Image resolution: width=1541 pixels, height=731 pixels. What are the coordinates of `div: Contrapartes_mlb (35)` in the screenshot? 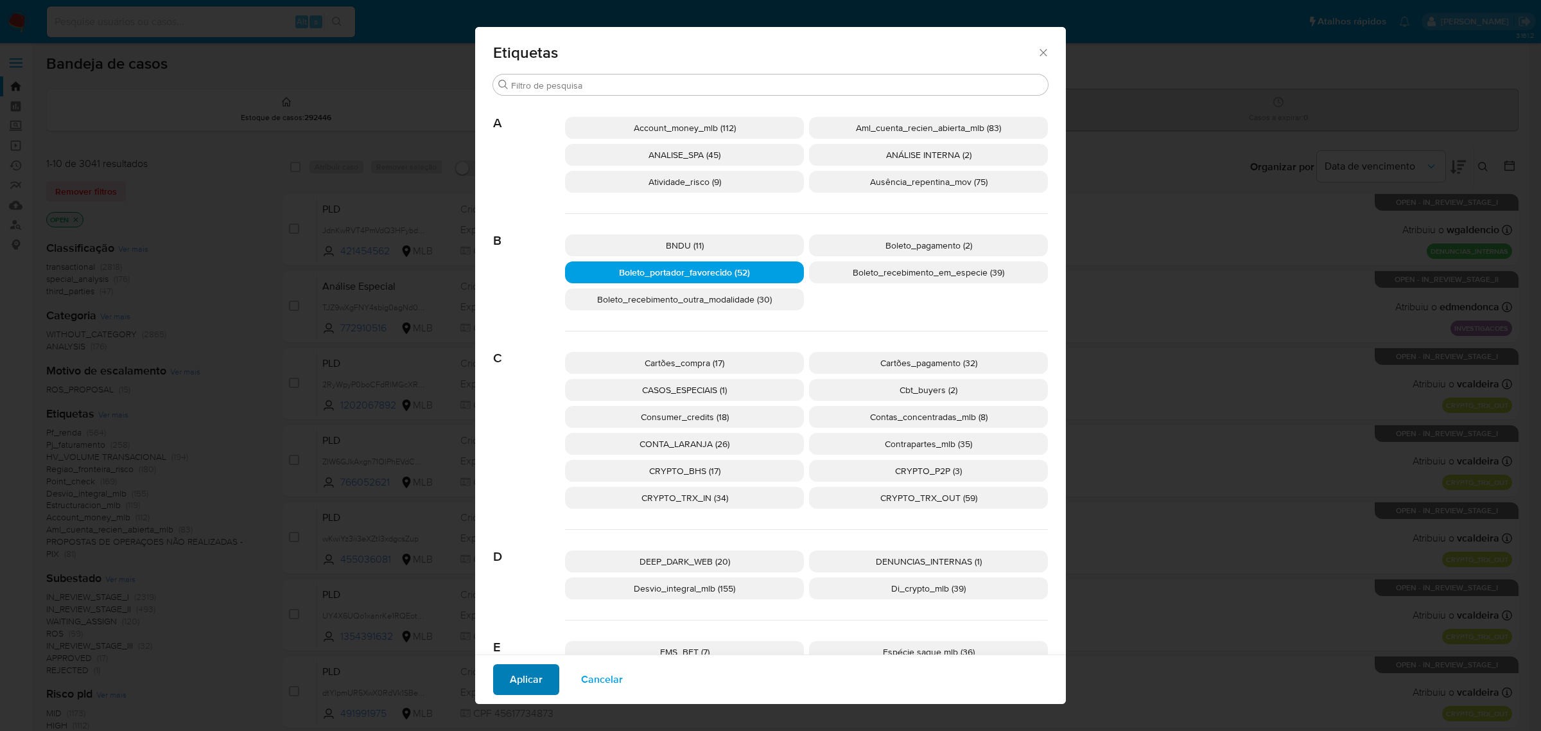 It's located at (928, 444).